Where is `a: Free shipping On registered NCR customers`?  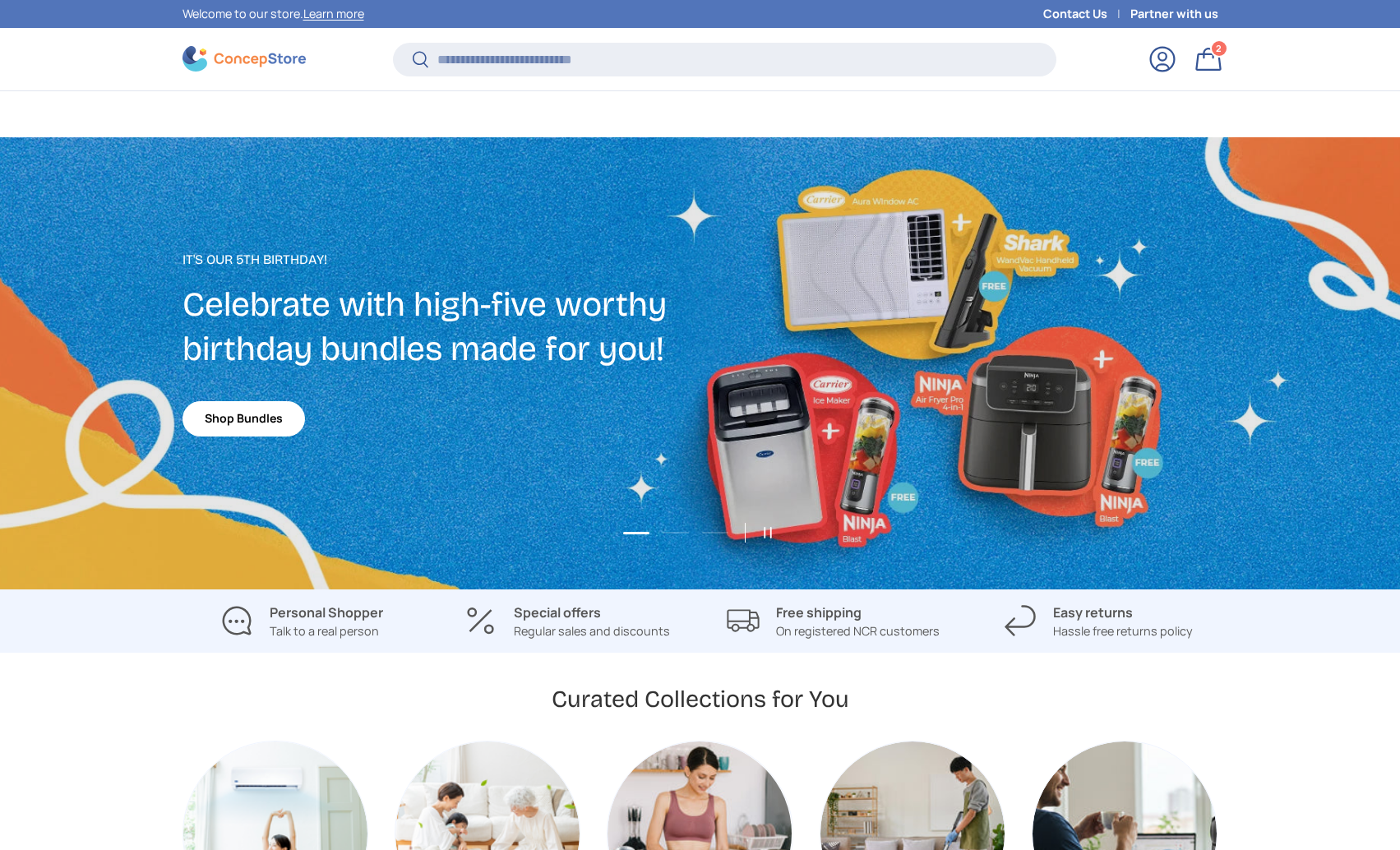 a: Free shipping On registered NCR customers is located at coordinates (833, 622).